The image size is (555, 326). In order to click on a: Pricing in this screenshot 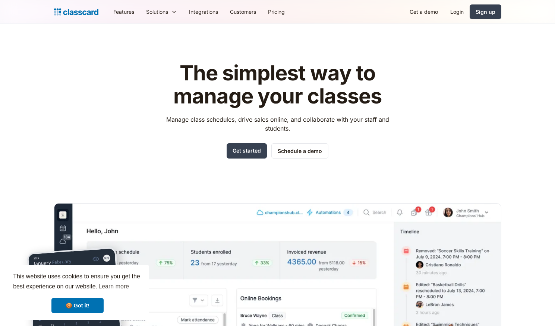, I will do `click(276, 12)`.